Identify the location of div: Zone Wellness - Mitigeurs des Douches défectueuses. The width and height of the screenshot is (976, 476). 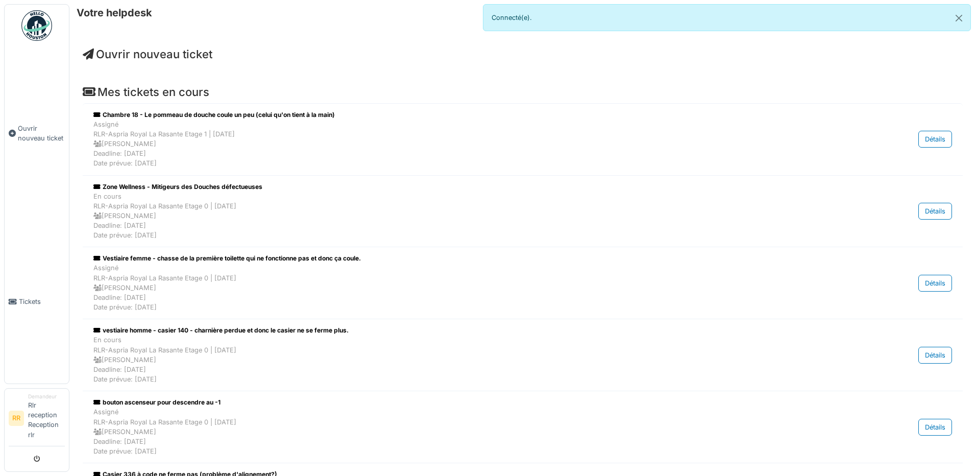
(460, 187).